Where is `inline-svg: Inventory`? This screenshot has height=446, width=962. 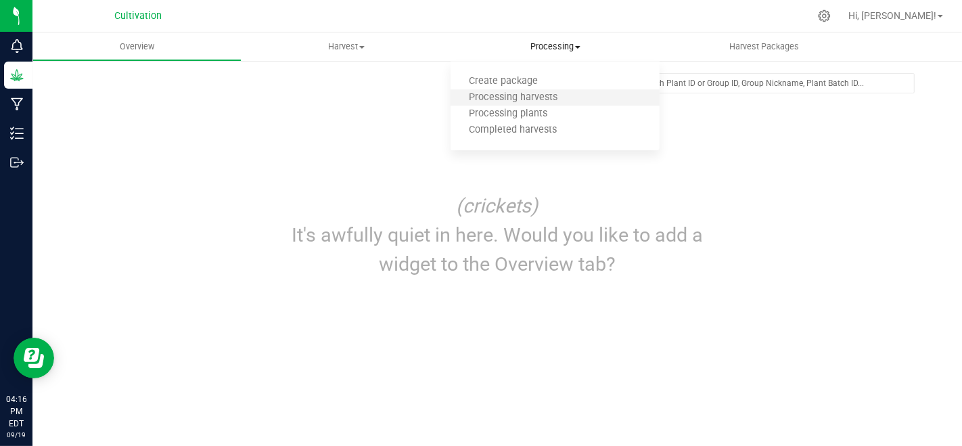
inline-svg: Inventory is located at coordinates (17, 133).